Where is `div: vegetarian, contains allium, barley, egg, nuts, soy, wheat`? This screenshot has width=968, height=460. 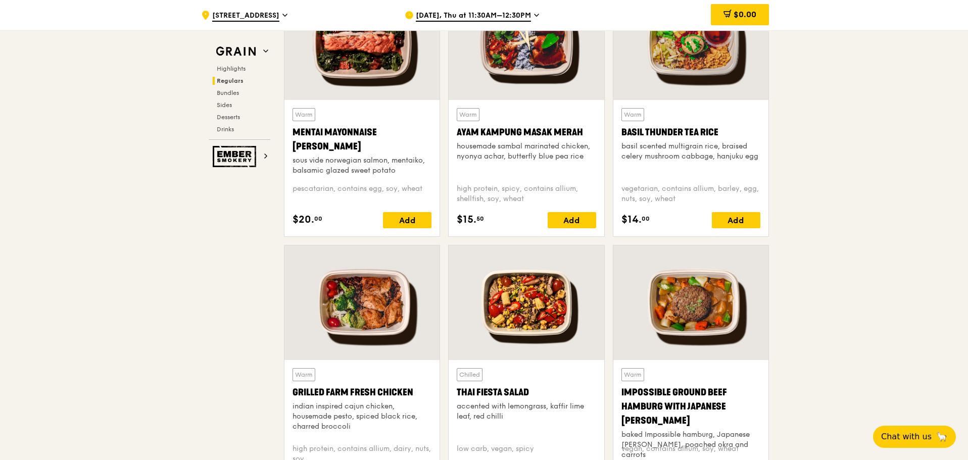 div: vegetarian, contains allium, barley, egg, nuts, soy, wheat is located at coordinates (690, 194).